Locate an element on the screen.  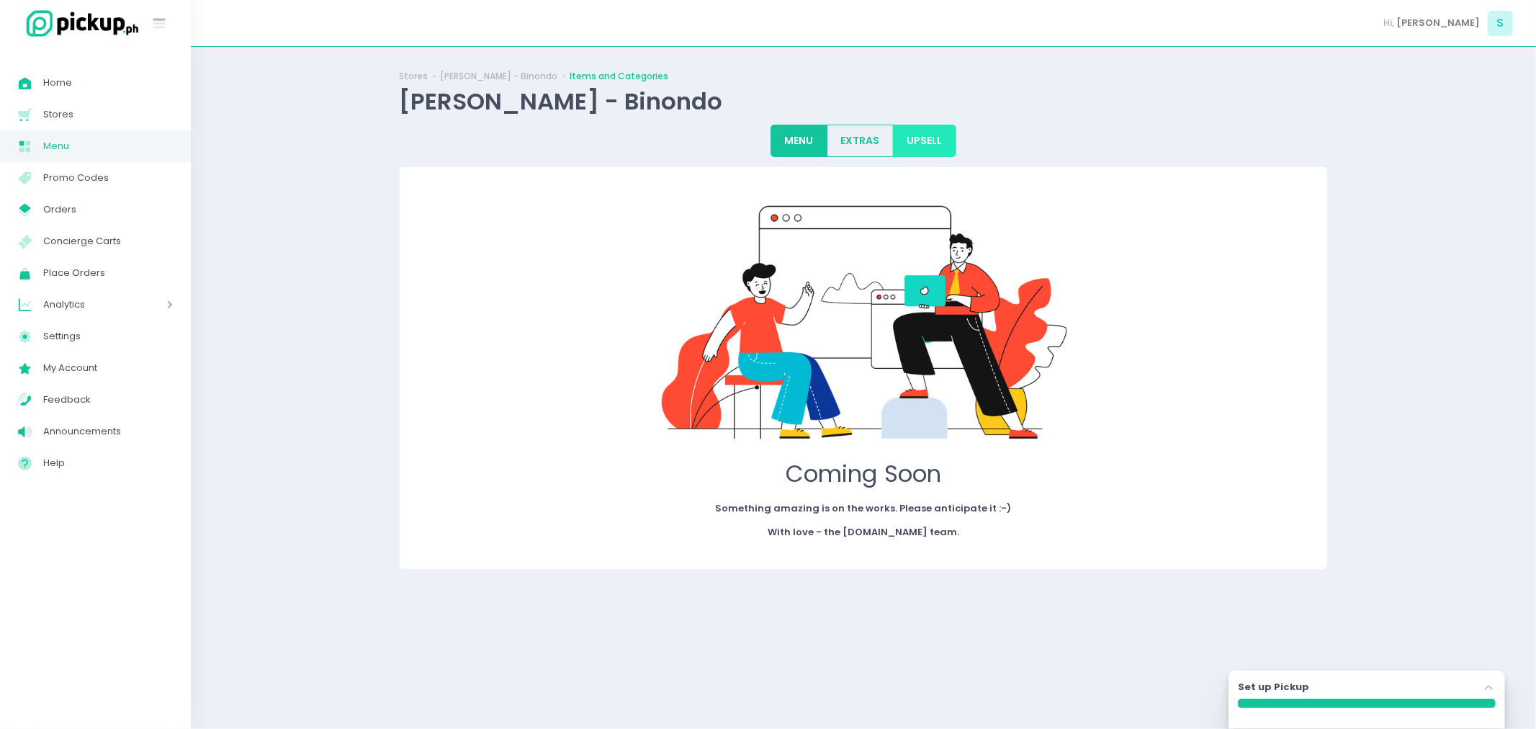
p: Coming Soon is located at coordinates (863, 474).